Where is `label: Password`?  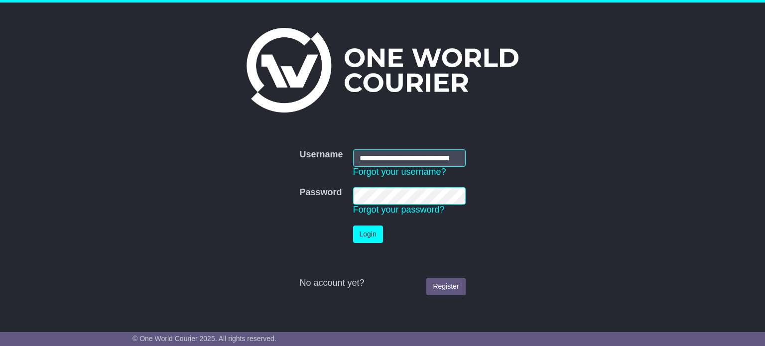 label: Password is located at coordinates (320, 193).